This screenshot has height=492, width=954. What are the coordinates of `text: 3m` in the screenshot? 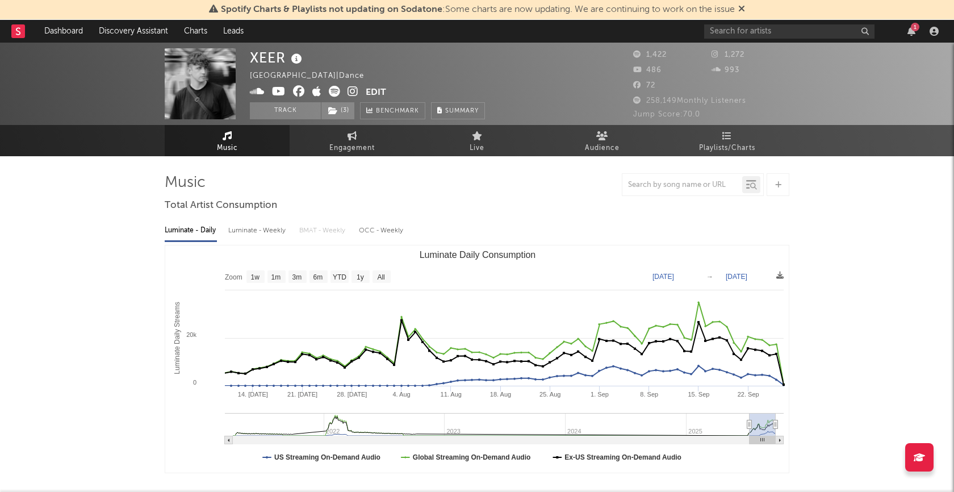 It's located at (297, 277).